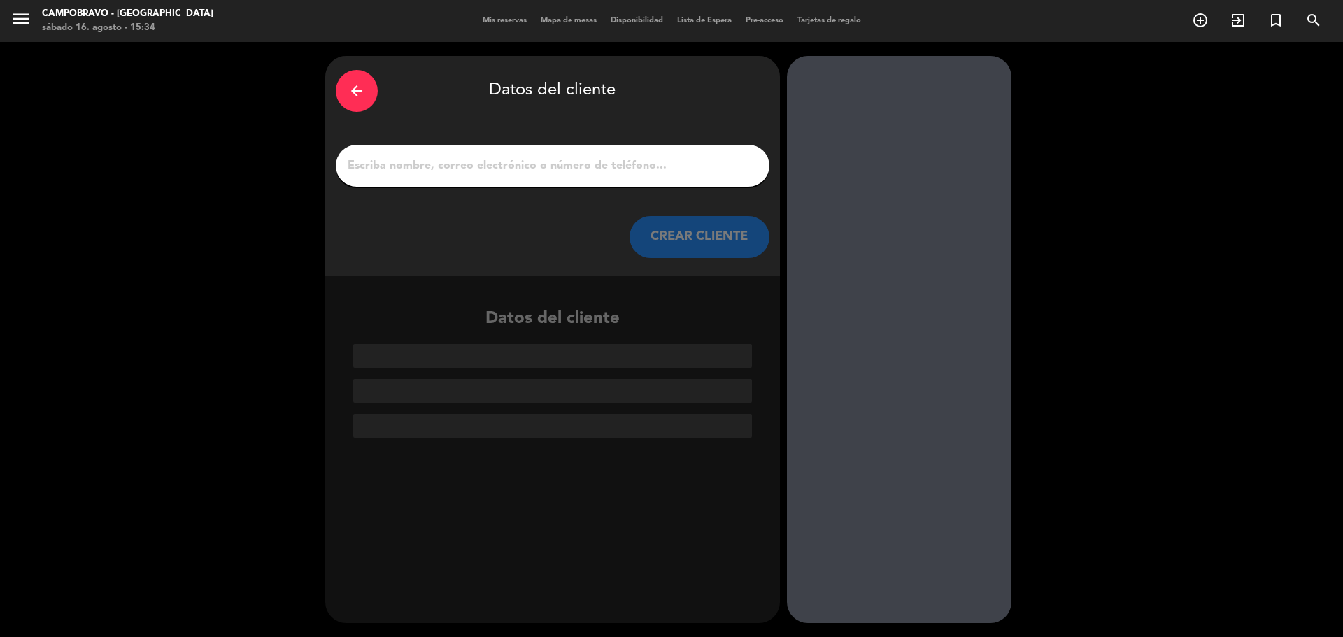  I want to click on input: Escriba nombre, correo electrónico o número de teléfono..., so click(553, 166).